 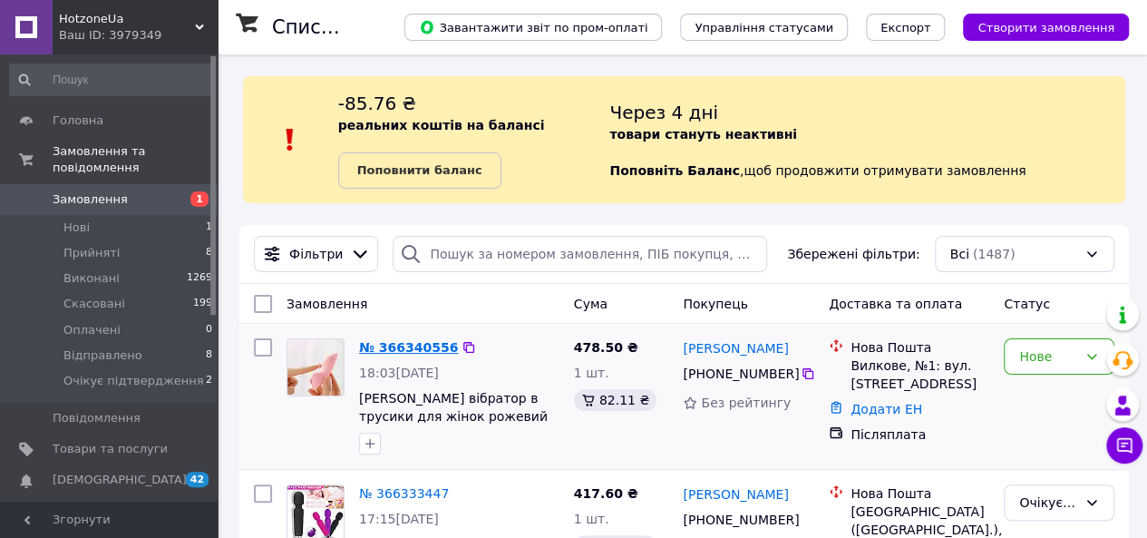 What do you see at coordinates (76, 228) in the screenshot?
I see `span: Нові` at bounding box center [76, 228].